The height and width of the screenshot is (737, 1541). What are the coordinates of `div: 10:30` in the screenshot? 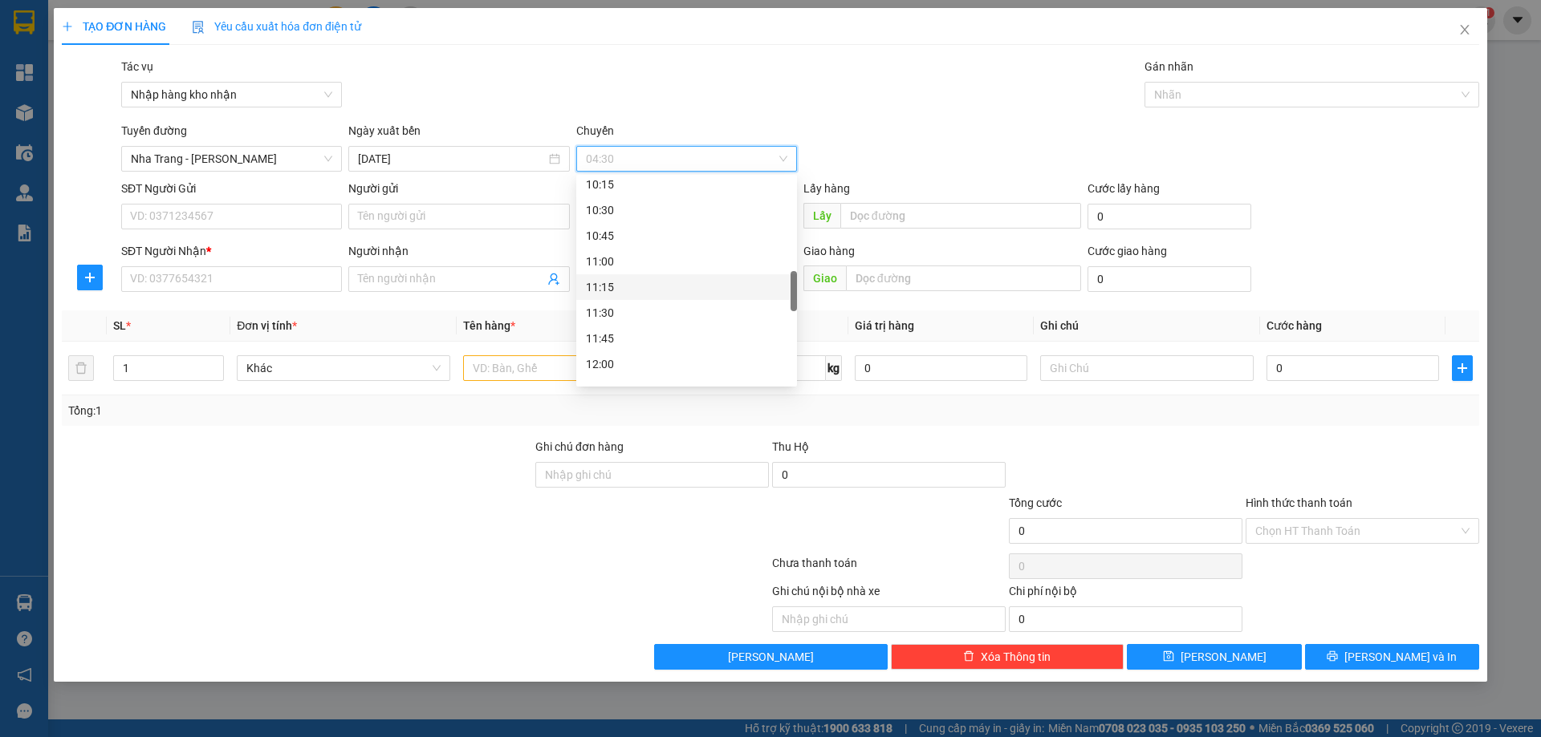 It's located at (686, 210).